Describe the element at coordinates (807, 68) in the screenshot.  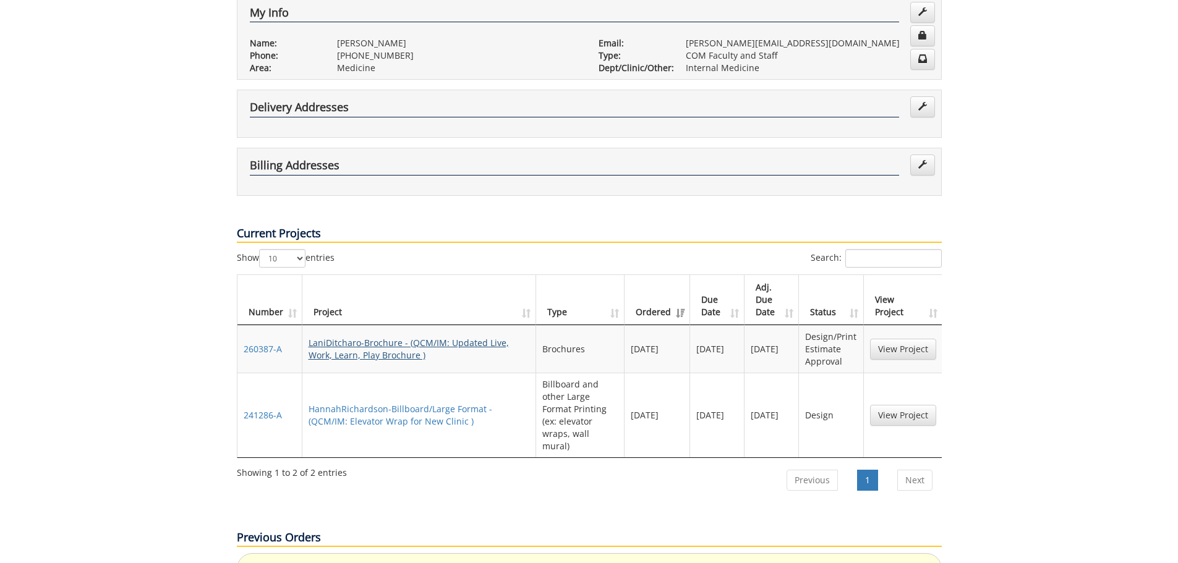
I see `p: Internal Medicine` at that location.